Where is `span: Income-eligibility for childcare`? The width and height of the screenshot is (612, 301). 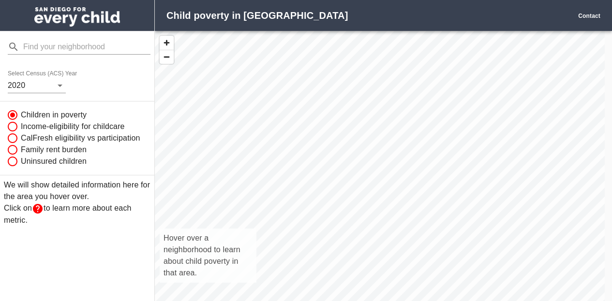 span: Income-eligibility for childcare is located at coordinates (73, 127).